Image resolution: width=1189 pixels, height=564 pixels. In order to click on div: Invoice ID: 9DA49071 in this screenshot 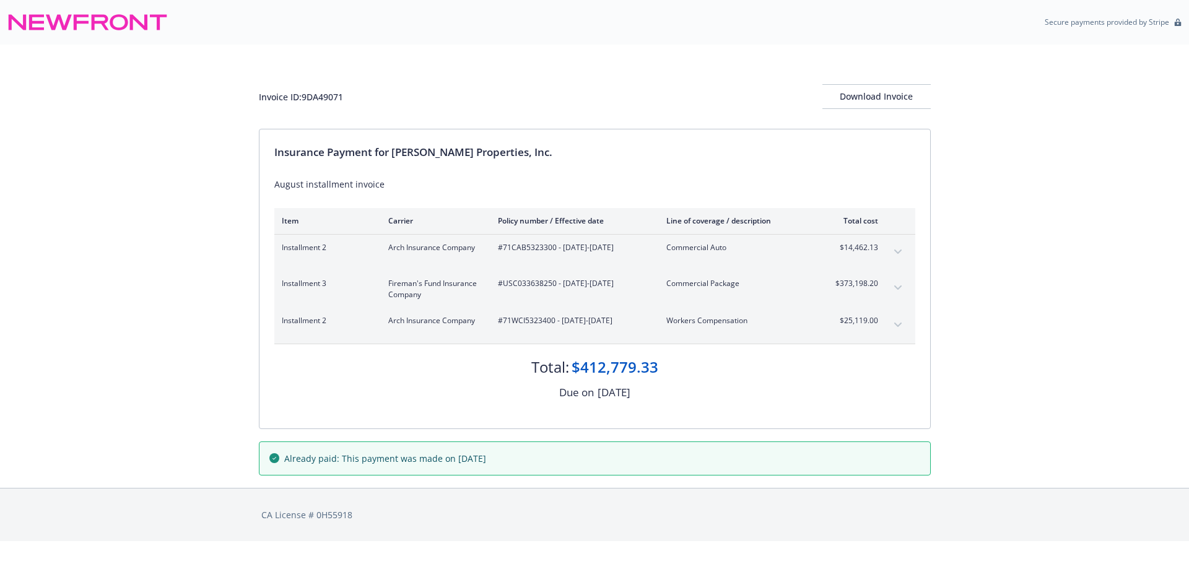, I will do `click(301, 97)`.